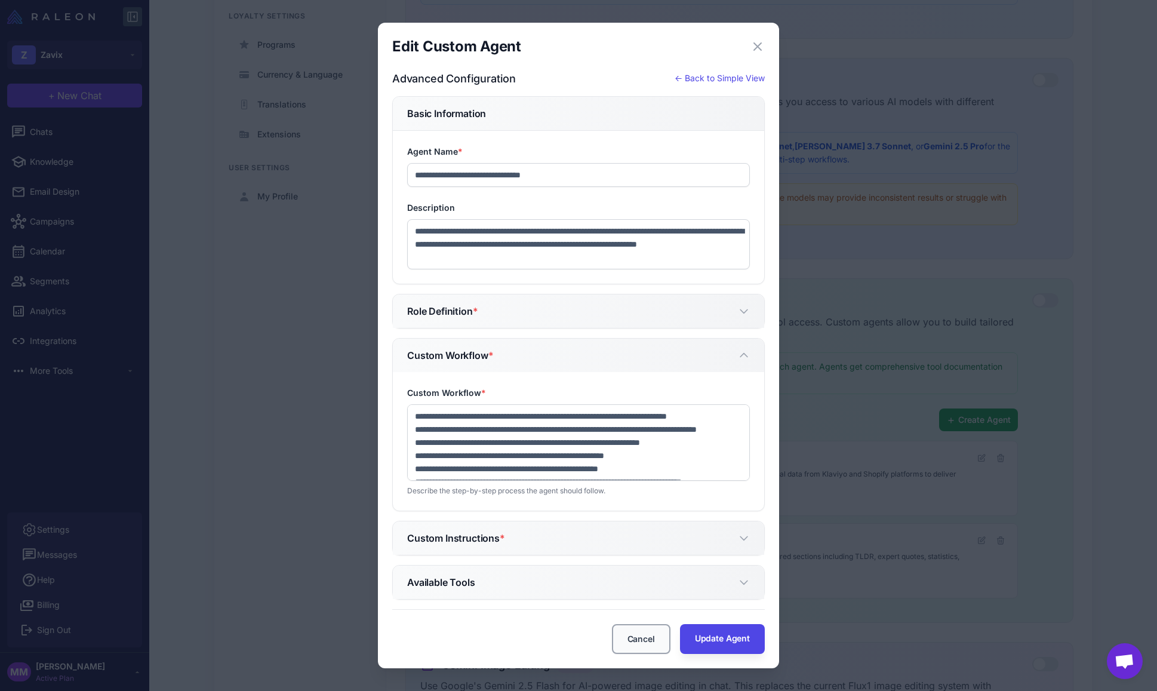  Describe the element at coordinates (442, 311) in the screenshot. I see `h5: Role Definition` at that location.